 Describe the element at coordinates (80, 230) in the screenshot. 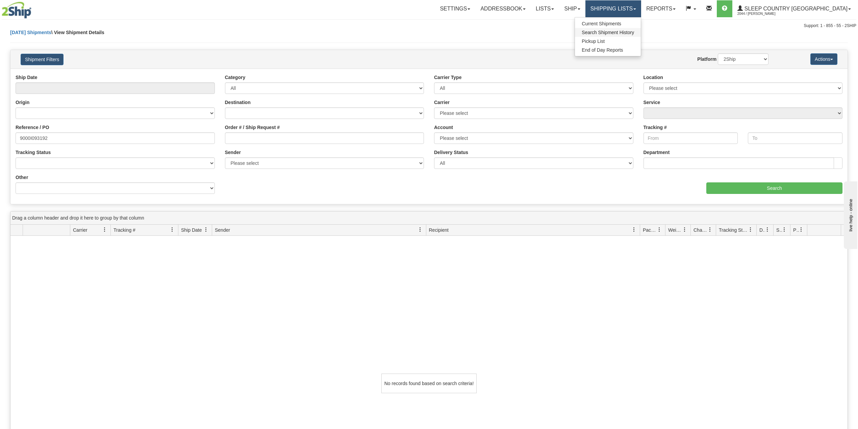

I see `span: Carrier` at that location.